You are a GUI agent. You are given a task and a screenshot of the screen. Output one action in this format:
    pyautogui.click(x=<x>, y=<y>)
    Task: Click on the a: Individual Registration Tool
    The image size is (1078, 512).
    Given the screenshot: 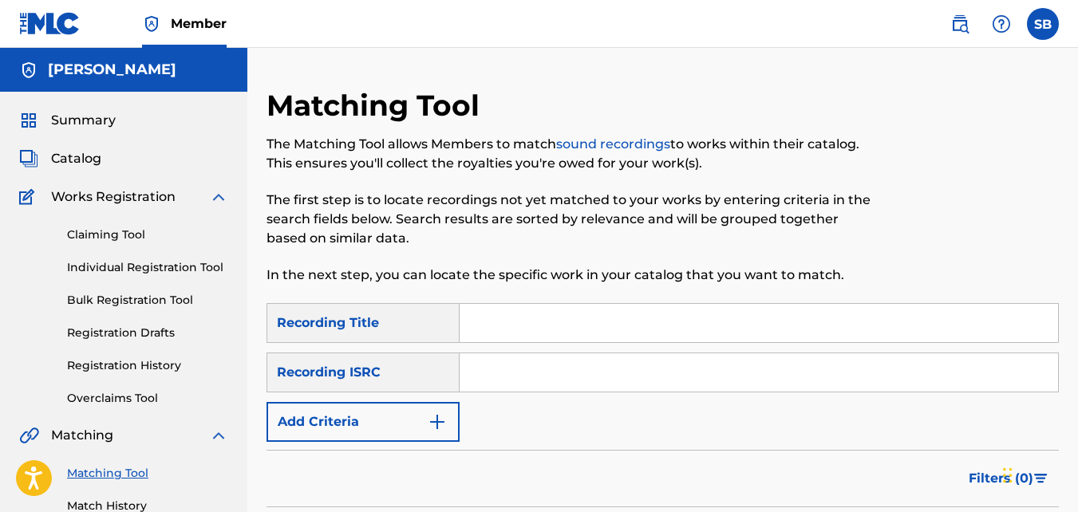 What is the action you would take?
    pyautogui.click(x=148, y=267)
    